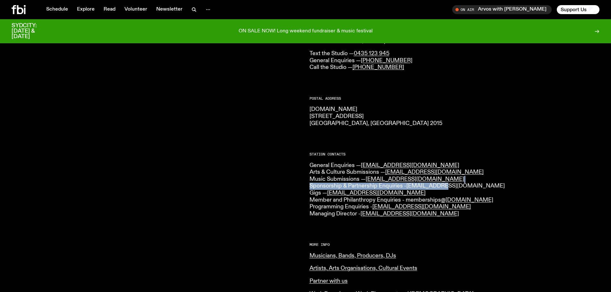 This screenshot has height=292, width=611. I want to click on p: Text the Studio — General Enquiries — Call the Studio —, so click(455, 61).